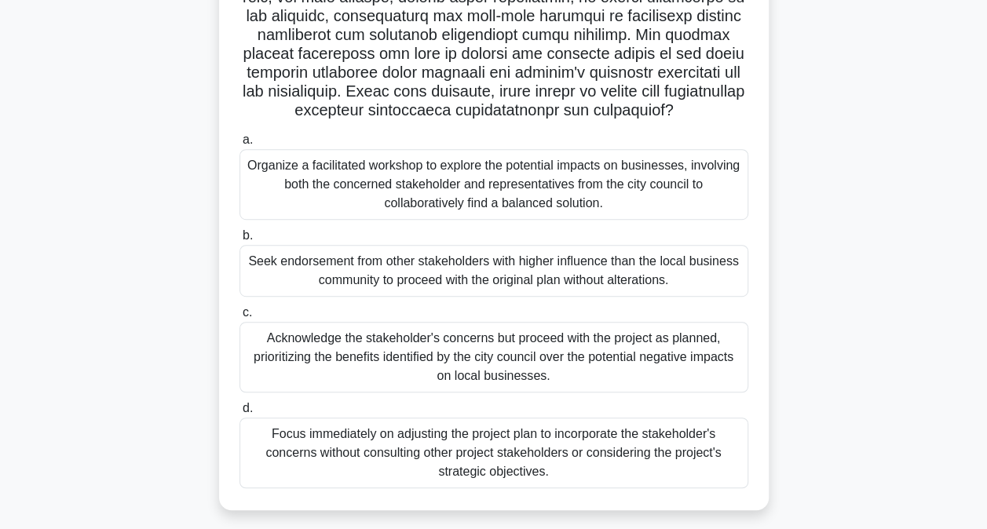  What do you see at coordinates (247, 139) in the screenshot?
I see `span: a.` at bounding box center [247, 139].